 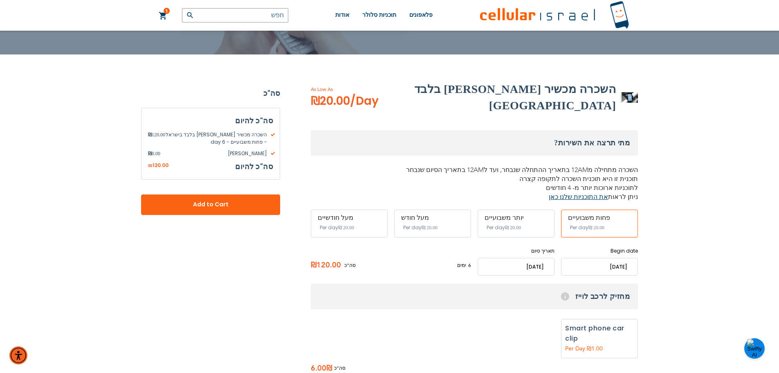 What do you see at coordinates (356, 89) in the screenshot?
I see `span: As Low As` at bounding box center [356, 89].